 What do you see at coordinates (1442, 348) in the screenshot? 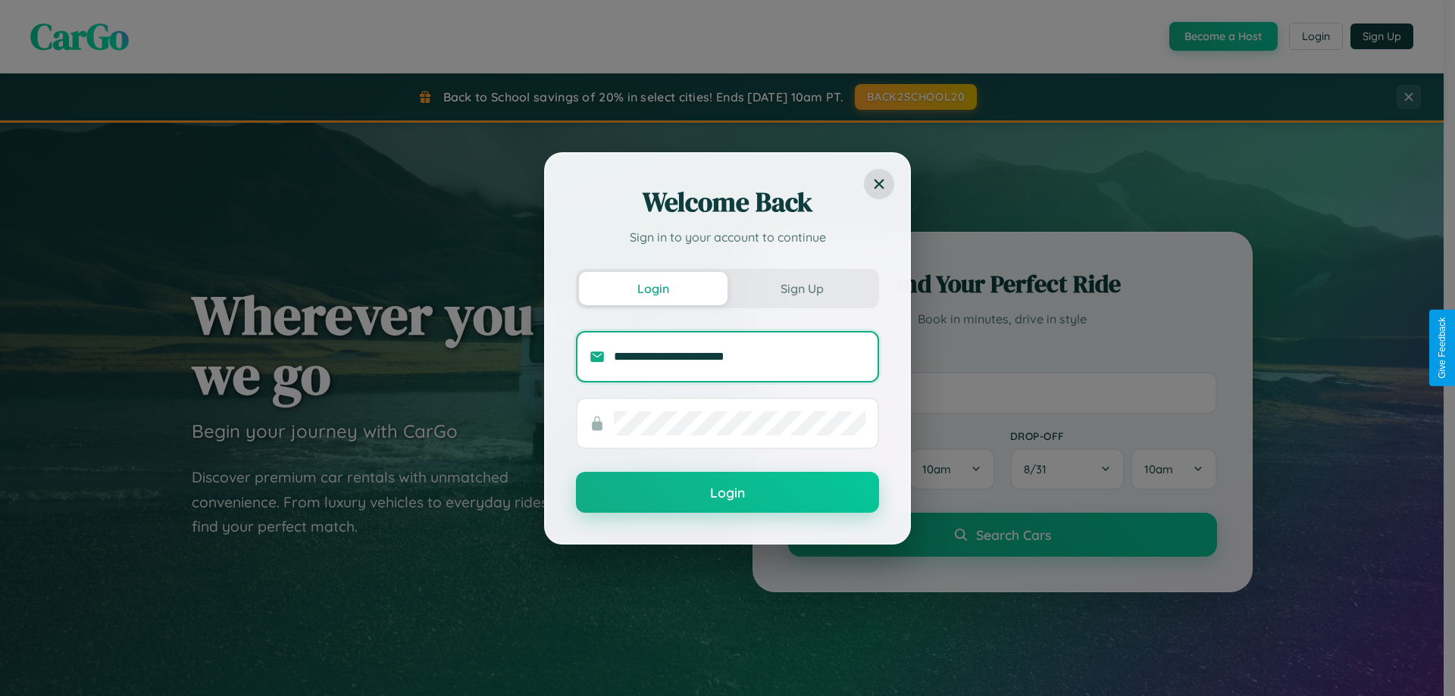
I see `div: Give Feedback` at bounding box center [1442, 348].